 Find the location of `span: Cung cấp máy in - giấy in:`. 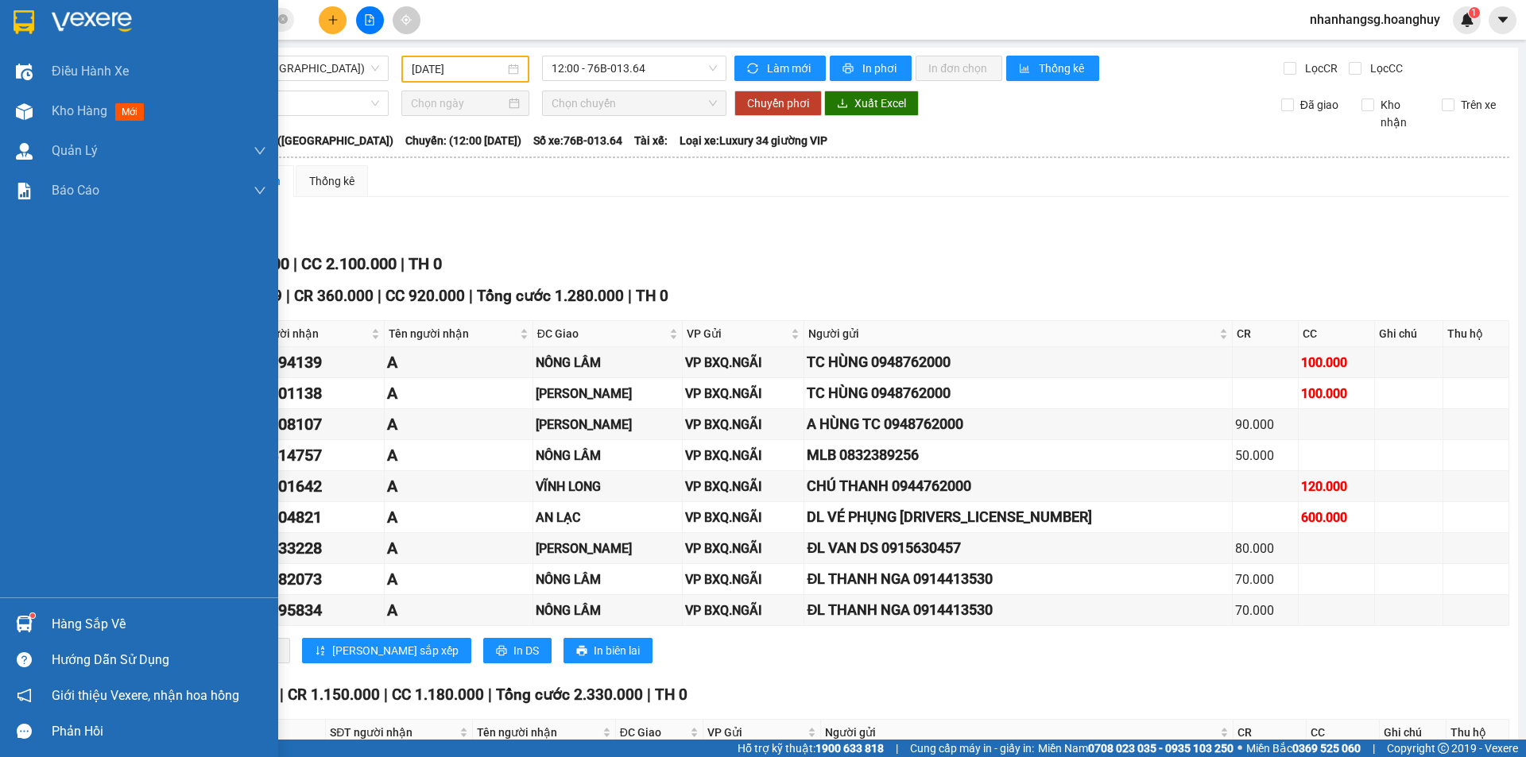

span: Cung cấp máy in - giấy in: is located at coordinates (972, 749).